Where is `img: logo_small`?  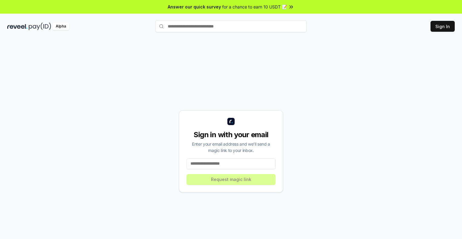 img: logo_small is located at coordinates (231, 122).